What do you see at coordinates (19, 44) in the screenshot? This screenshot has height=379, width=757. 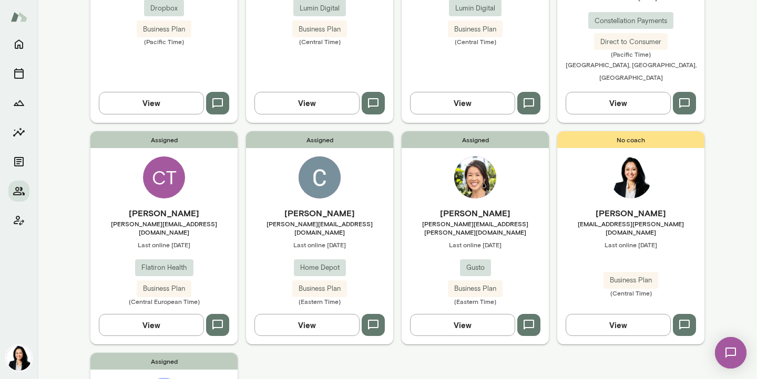 I see `button: Home` at bounding box center [19, 44].